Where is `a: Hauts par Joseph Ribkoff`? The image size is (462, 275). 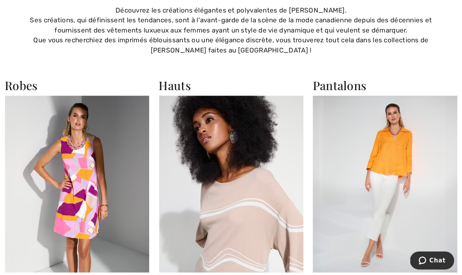 a: Hauts par Joseph Ribkoff is located at coordinates (231, 184).